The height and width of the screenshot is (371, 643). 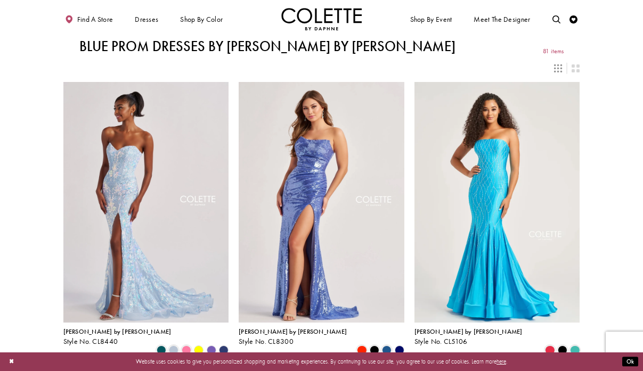 What do you see at coordinates (211, 351) in the screenshot?
I see `i: Violet` at bounding box center [211, 351].